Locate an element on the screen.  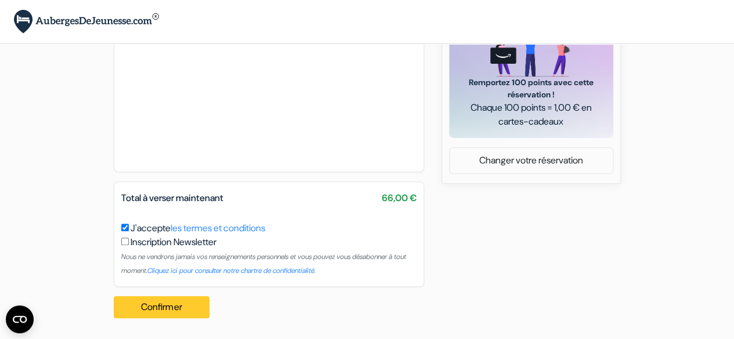
small: Nous ne vendrons jamais vos renseignements personnels et vous pouvez vous désabonner à tout moment. is located at coordinates (263, 264).